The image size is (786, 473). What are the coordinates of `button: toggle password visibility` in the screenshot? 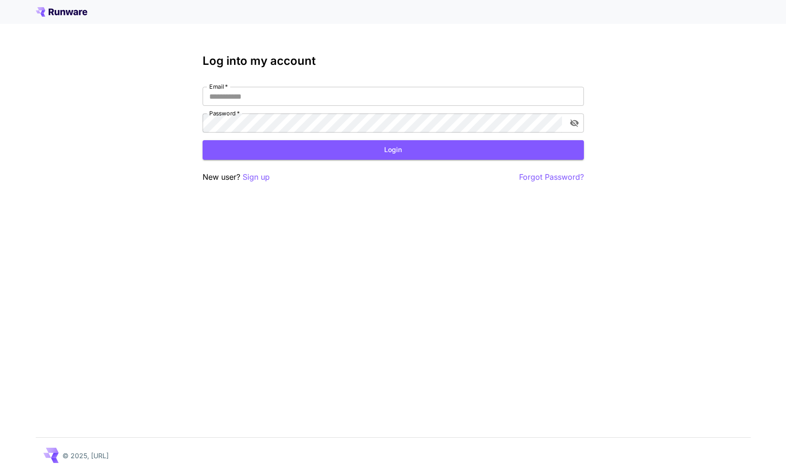 It's located at (575, 123).